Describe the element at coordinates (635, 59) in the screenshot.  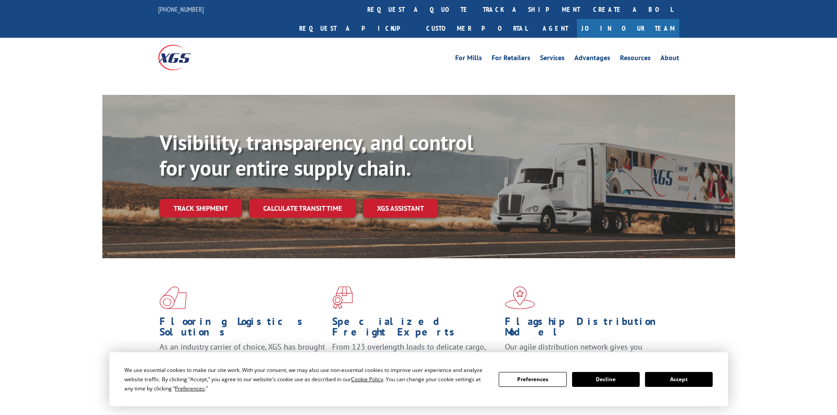
I see `a: Resources` at that location.